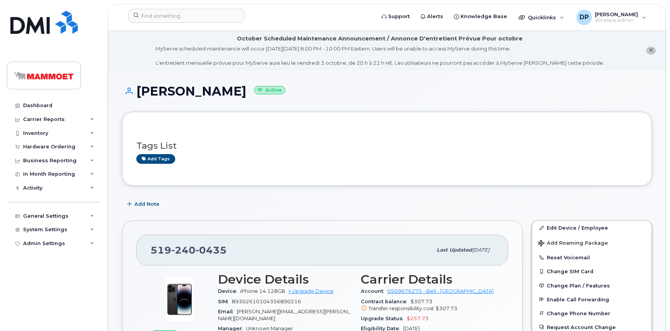 Image resolution: width=670 pixels, height=331 pixels. I want to click on span: iPhone 14 128GB, so click(263, 291).